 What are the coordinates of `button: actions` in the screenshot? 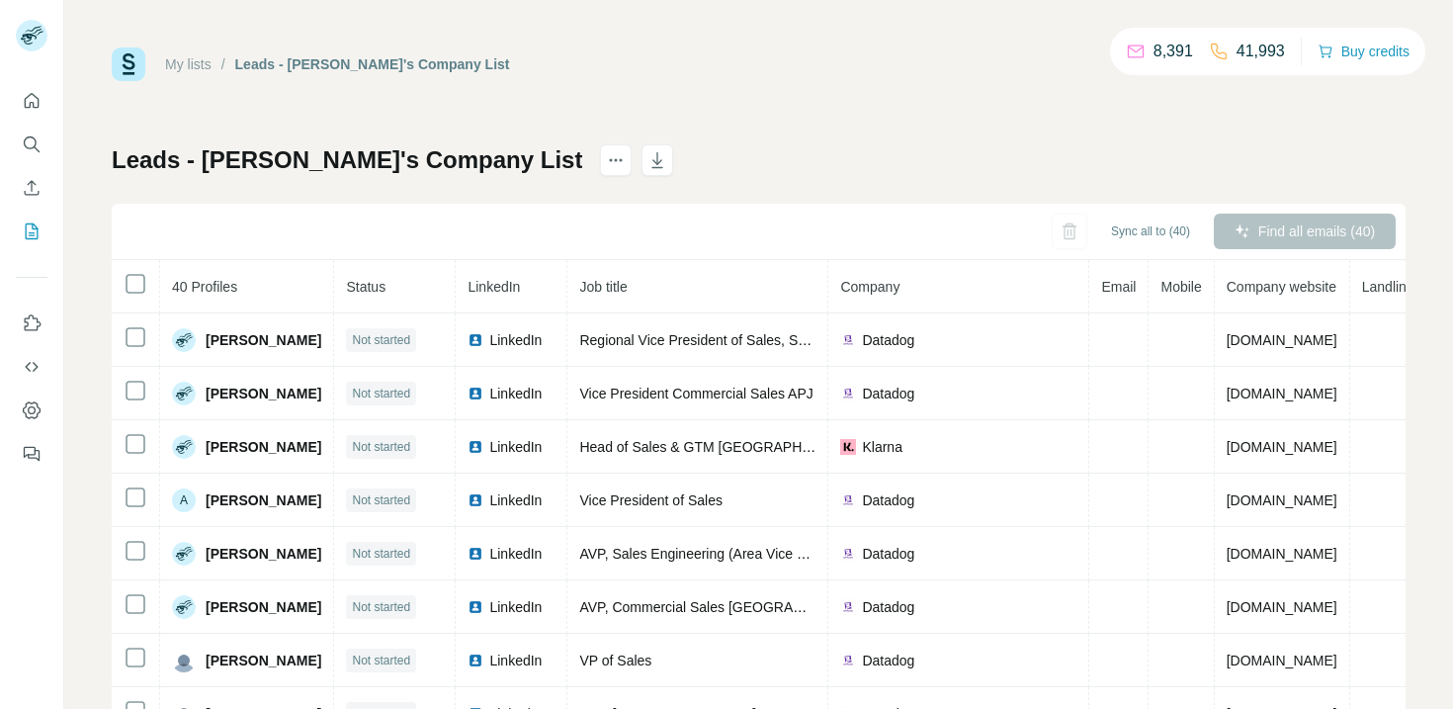 It's located at (616, 160).